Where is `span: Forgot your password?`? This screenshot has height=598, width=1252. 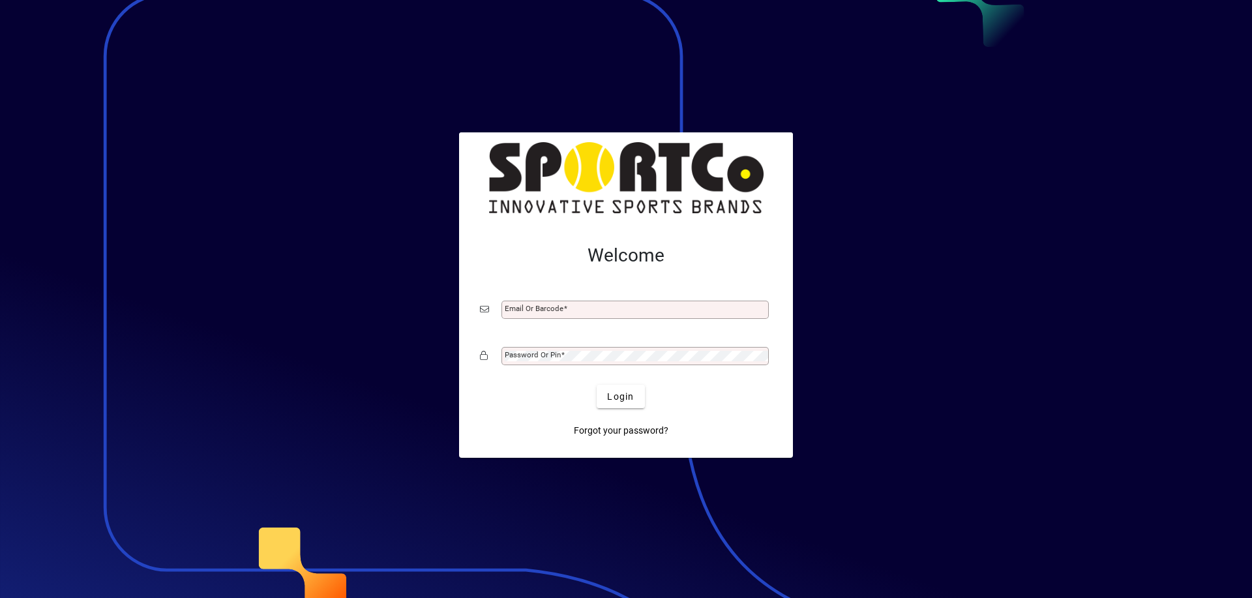
span: Forgot your password? is located at coordinates (621, 430).